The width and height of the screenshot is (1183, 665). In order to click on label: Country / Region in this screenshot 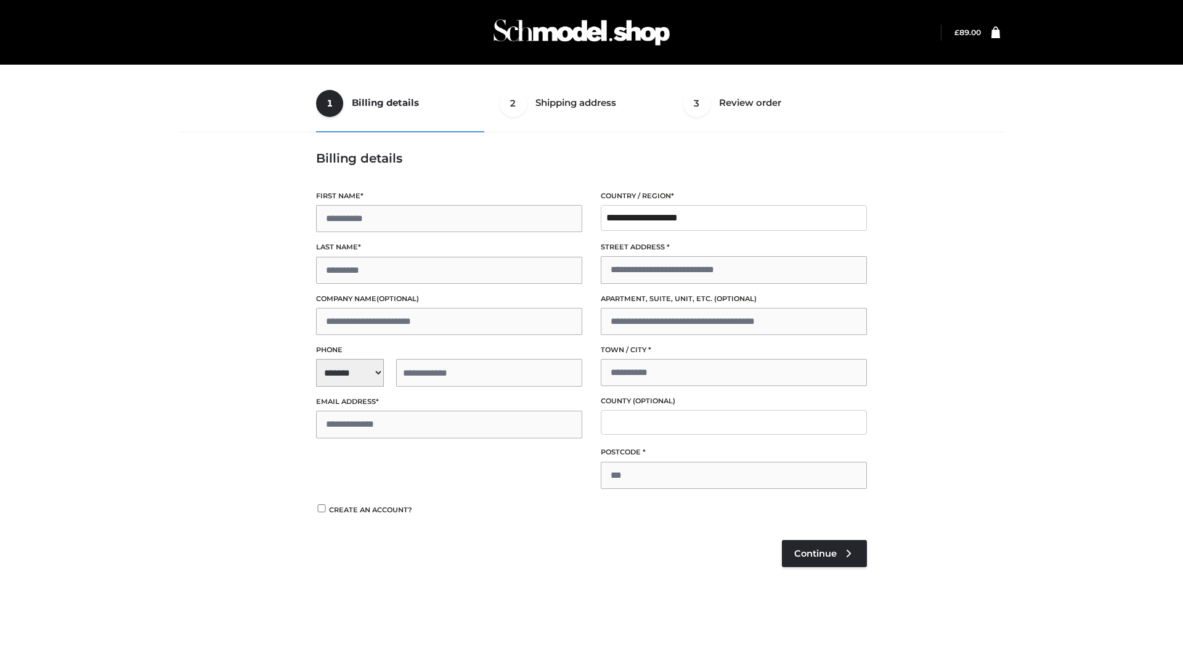, I will do `click(734, 196)`.